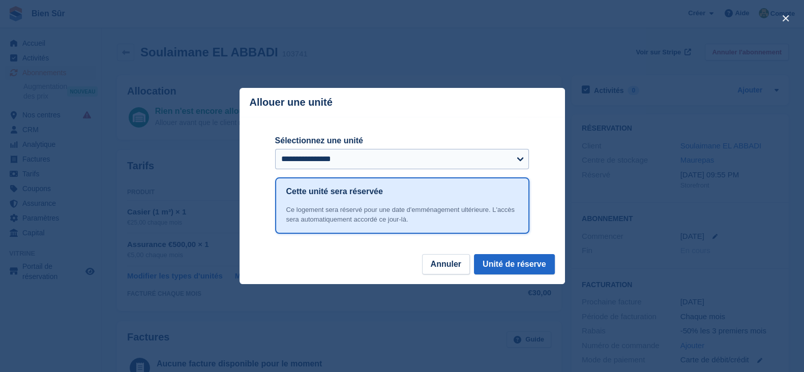  What do you see at coordinates (402, 215) in the screenshot?
I see `div: Ce logement sera réservé pour une date d'emménagement ultérieure. L'accès sera automatiquement ac...` at bounding box center [402, 215].